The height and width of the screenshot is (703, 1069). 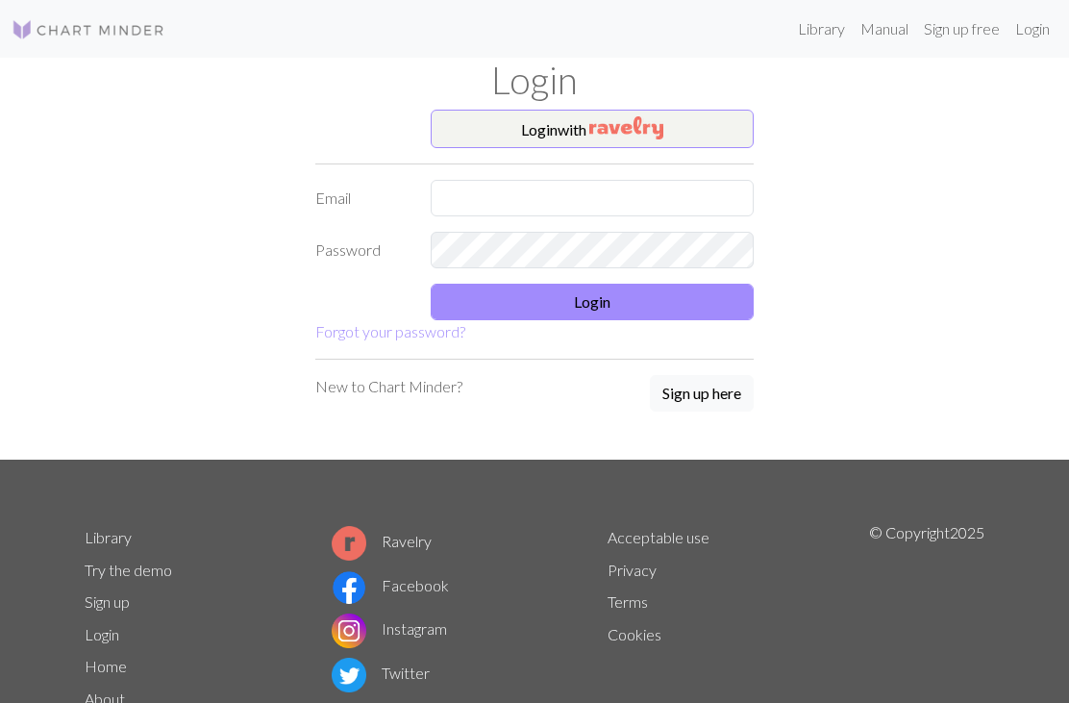 I want to click on img: Logo, so click(x=88, y=30).